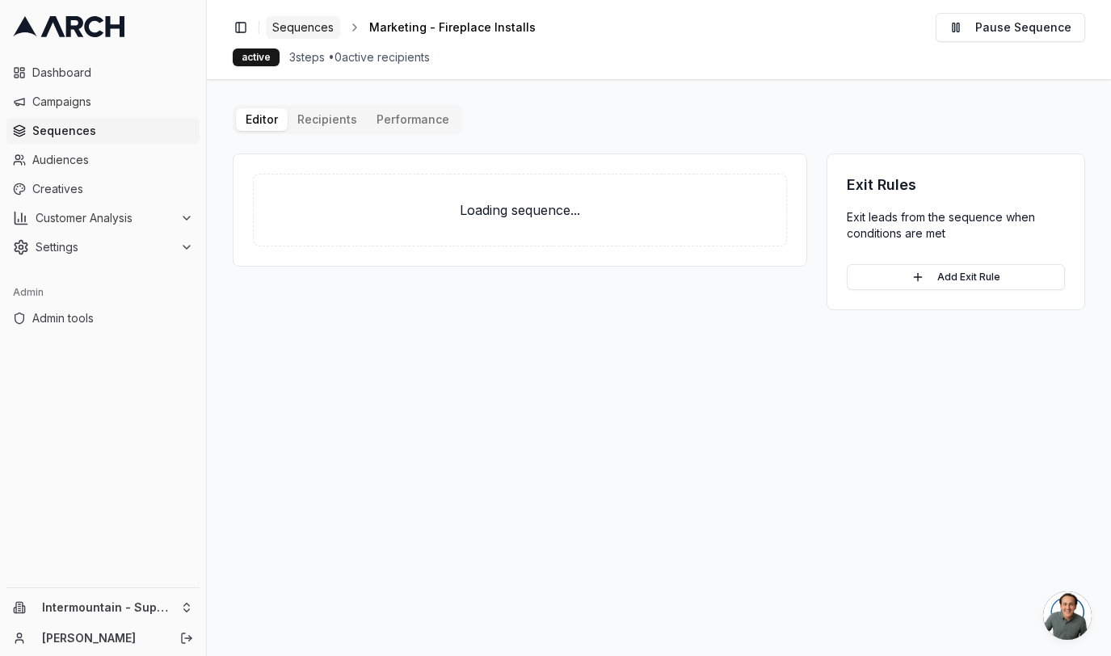  I want to click on span: 3 steps • 0 active recipients, so click(360, 57).